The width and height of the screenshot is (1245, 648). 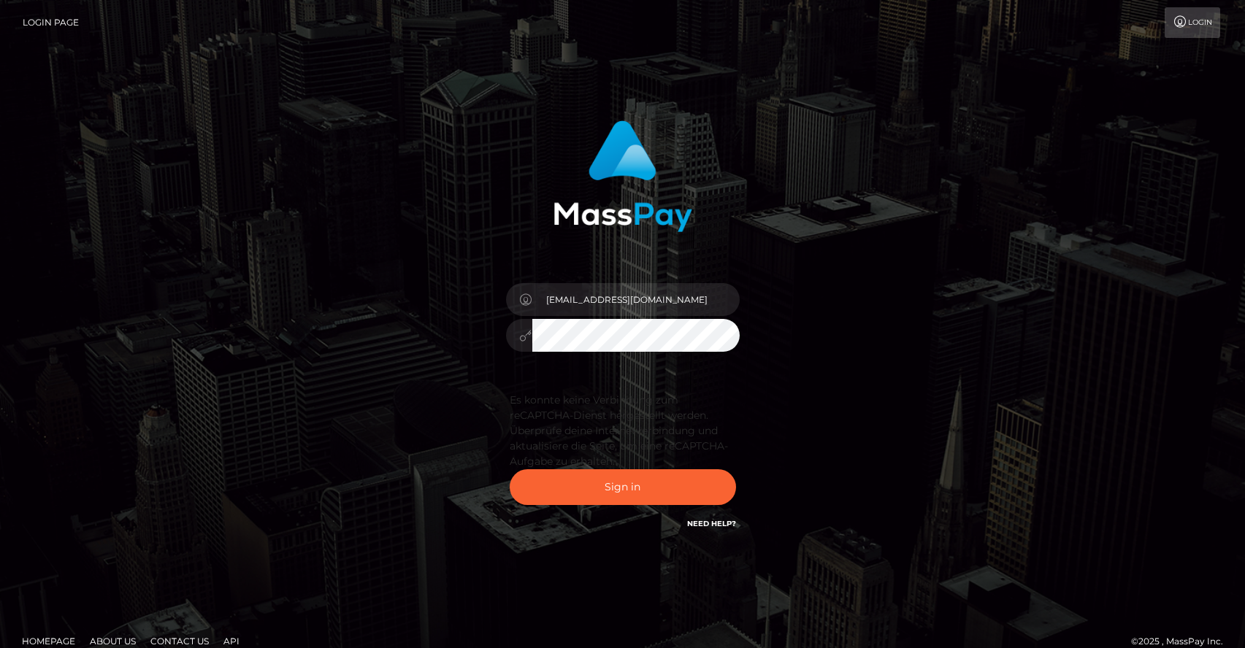 What do you see at coordinates (711, 523) in the screenshot?
I see `a: Need Help?` at bounding box center [711, 523].